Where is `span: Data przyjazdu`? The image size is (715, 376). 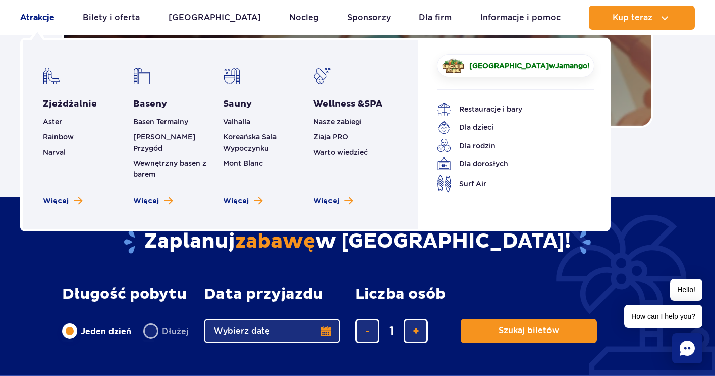
span: Data przyjazdu is located at coordinates (263, 294).